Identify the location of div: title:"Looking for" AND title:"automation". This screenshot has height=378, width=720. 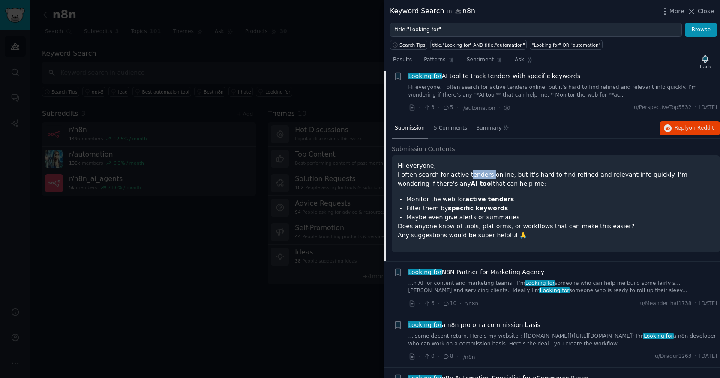
(479, 45).